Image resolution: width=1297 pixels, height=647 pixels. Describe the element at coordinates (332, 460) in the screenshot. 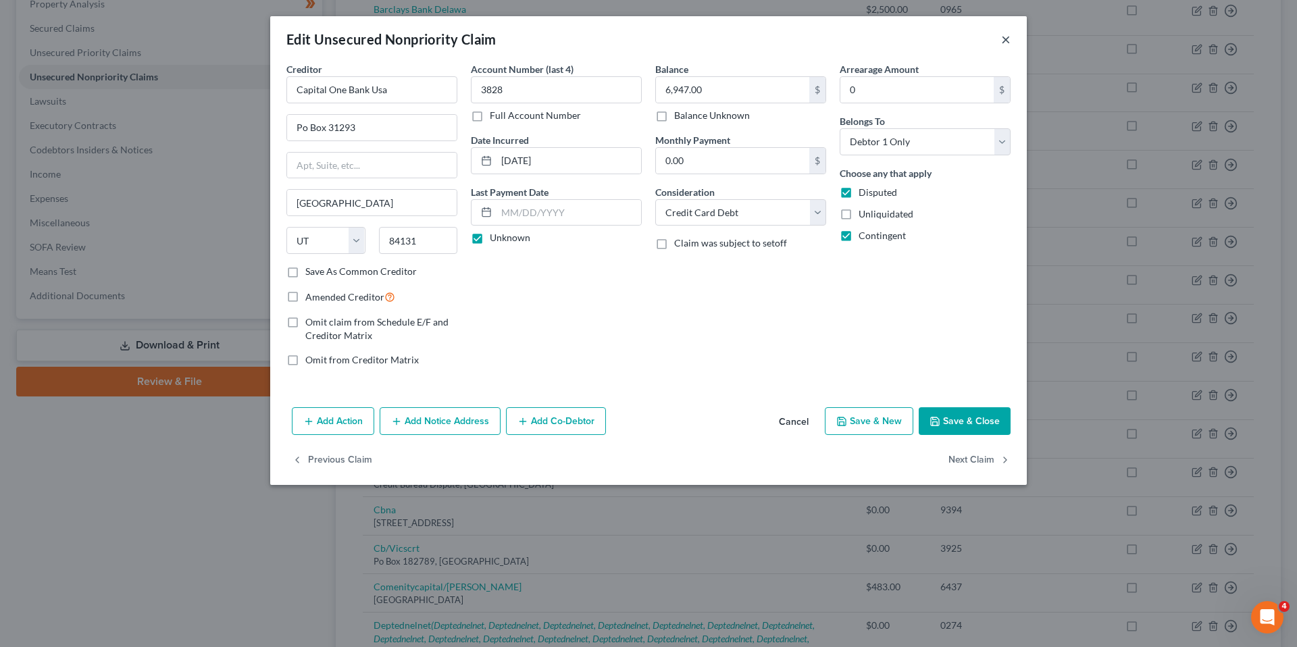

I see `button: Previous Claim` at that location.